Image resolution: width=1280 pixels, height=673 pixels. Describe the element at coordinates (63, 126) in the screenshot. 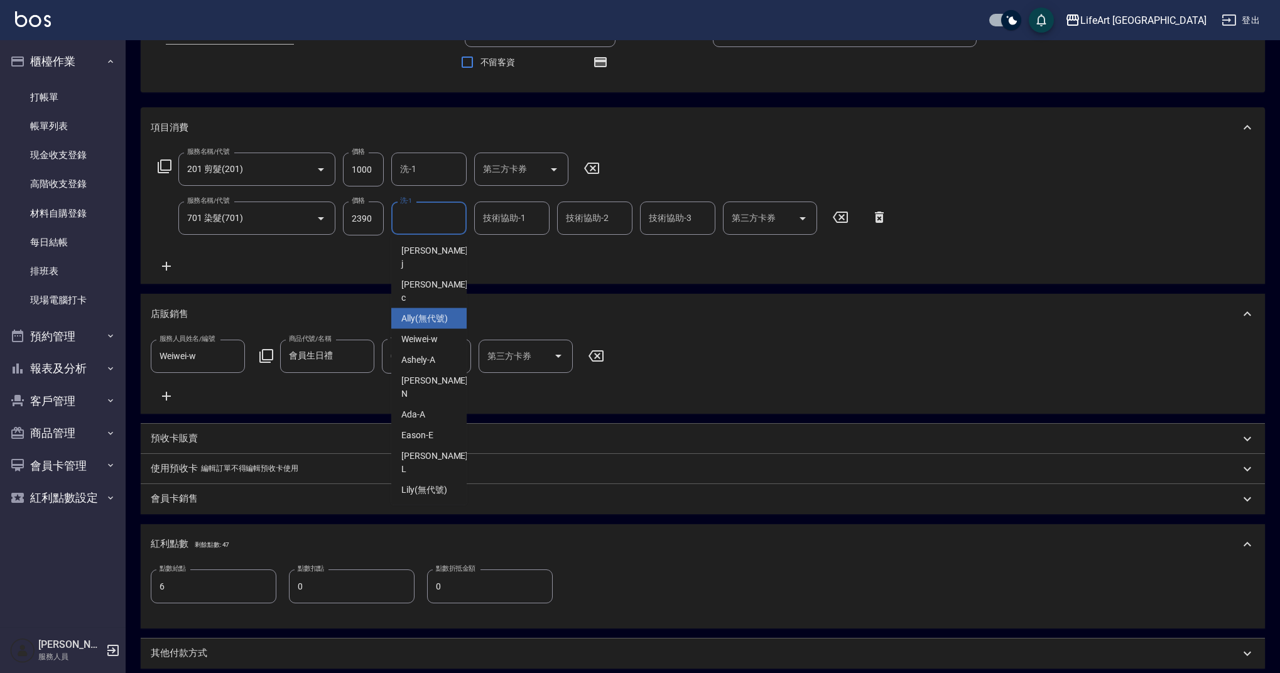

I see `a: 帳單列表` at that location.